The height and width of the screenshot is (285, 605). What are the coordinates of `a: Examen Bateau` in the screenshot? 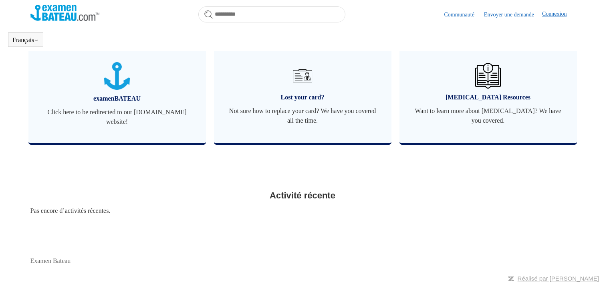 It's located at (51, 261).